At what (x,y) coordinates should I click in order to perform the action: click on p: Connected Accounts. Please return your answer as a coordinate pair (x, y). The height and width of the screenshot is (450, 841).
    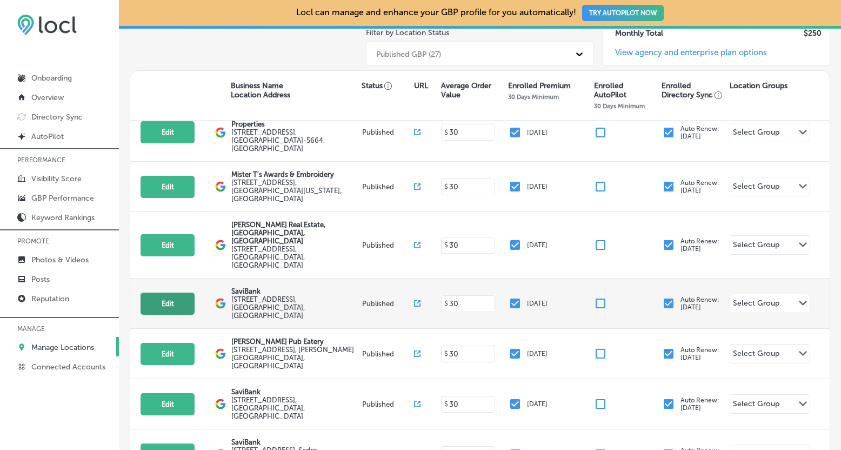
    Looking at the image, I should click on (68, 367).